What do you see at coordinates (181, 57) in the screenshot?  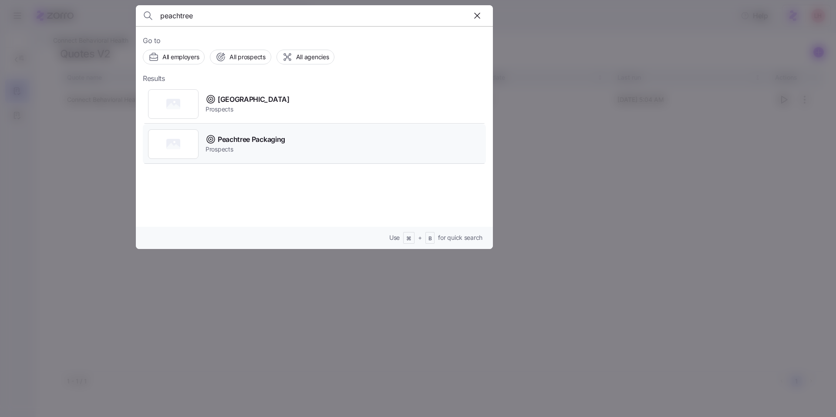 I see `span: All employers` at bounding box center [181, 57].